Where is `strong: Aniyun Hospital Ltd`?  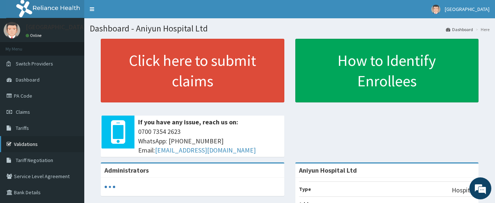 strong: Aniyun Hospital Ltd is located at coordinates (328, 170).